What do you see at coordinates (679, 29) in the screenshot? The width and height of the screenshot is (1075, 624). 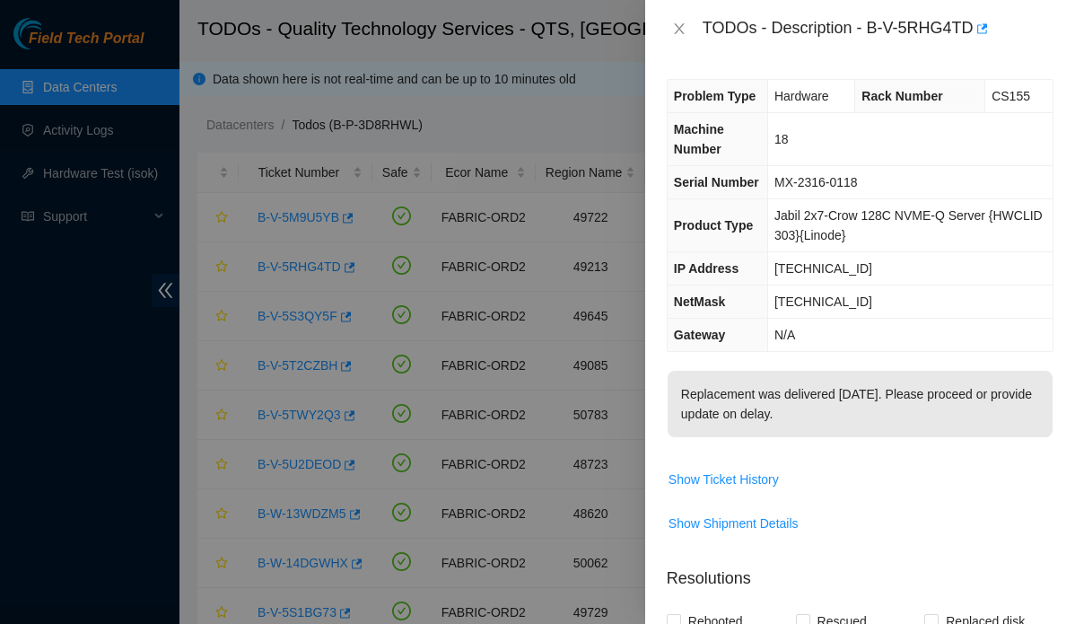 I see `span: close` at bounding box center [679, 29].